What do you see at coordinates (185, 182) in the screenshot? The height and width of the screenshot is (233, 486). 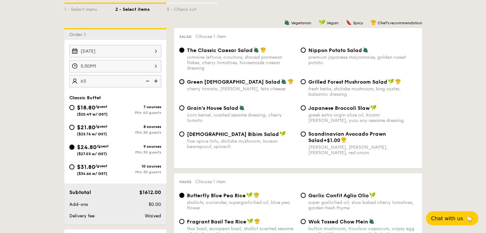 I see `span: Mains` at bounding box center [185, 182].